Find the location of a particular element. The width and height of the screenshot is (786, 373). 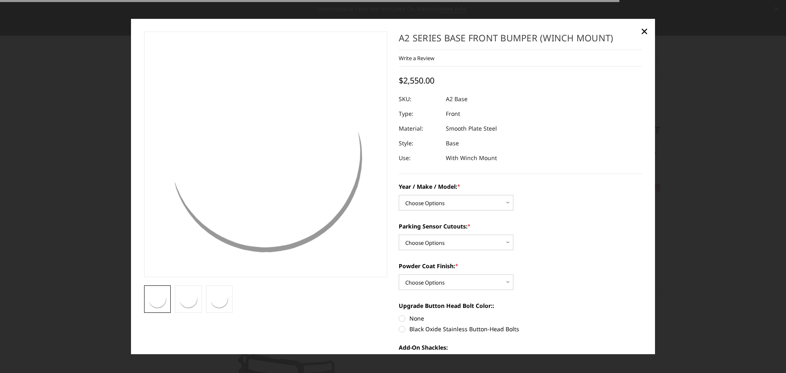

dt: Use: is located at coordinates (419, 158).